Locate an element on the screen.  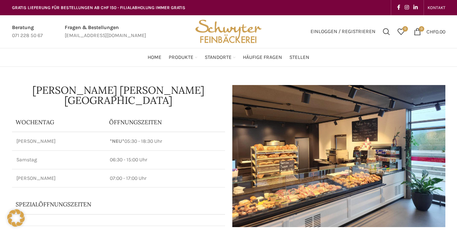
a: Home is located at coordinates (154, 57).